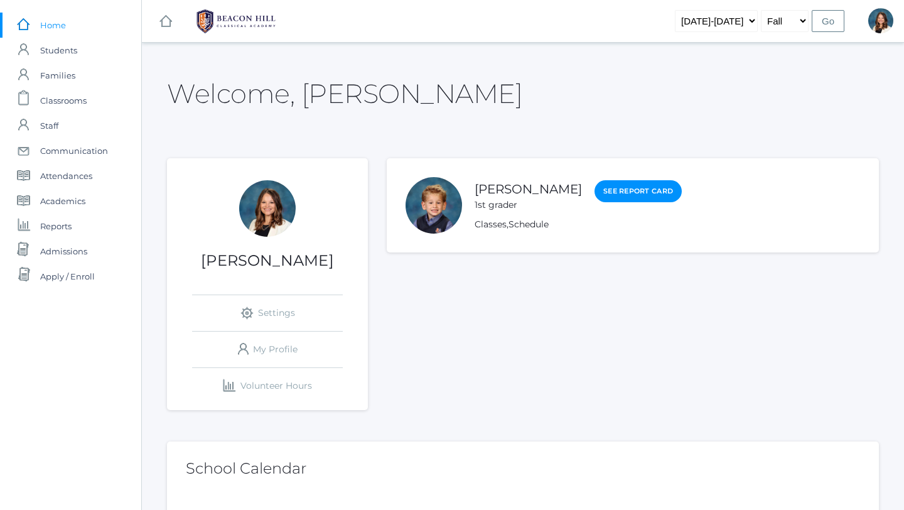 The width and height of the screenshot is (904, 510). Describe the element at coordinates (67, 276) in the screenshot. I see `span: Apply / Enroll` at that location.